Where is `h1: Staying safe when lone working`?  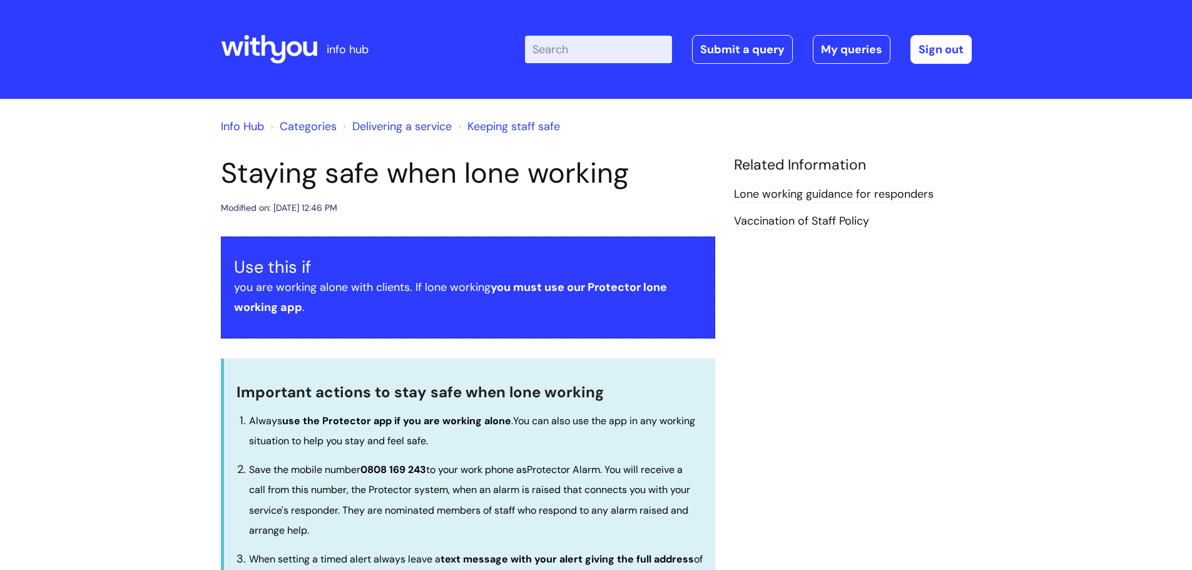
h1: Staying safe when lone working is located at coordinates (468, 173).